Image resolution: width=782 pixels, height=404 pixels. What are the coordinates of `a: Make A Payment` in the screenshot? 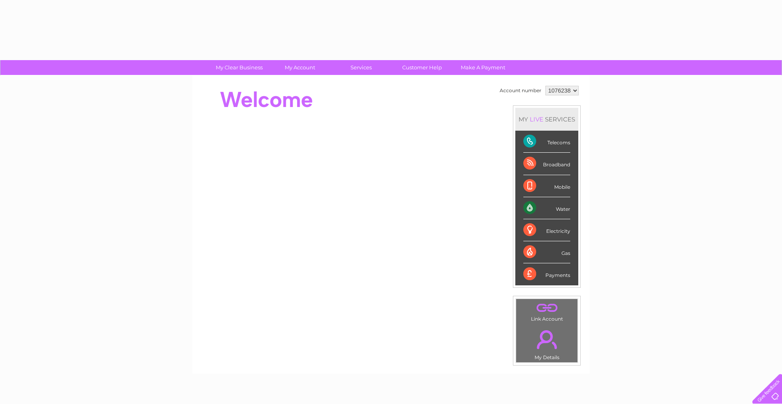 It's located at (483, 67).